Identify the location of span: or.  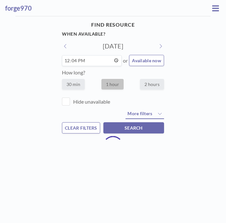
(125, 61).